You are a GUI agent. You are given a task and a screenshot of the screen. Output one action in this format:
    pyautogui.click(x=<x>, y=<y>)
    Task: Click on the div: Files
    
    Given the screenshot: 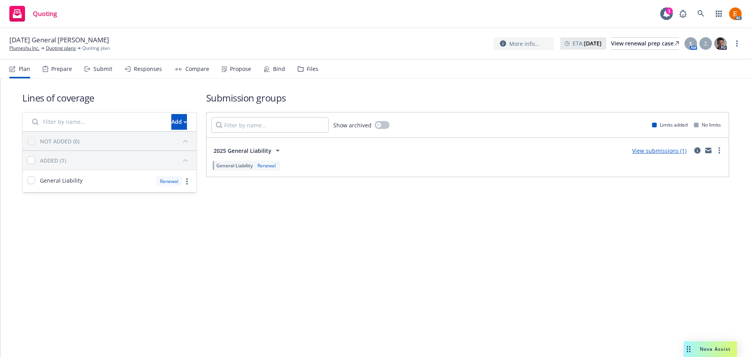 What is the action you would take?
    pyautogui.click(x=313, y=69)
    